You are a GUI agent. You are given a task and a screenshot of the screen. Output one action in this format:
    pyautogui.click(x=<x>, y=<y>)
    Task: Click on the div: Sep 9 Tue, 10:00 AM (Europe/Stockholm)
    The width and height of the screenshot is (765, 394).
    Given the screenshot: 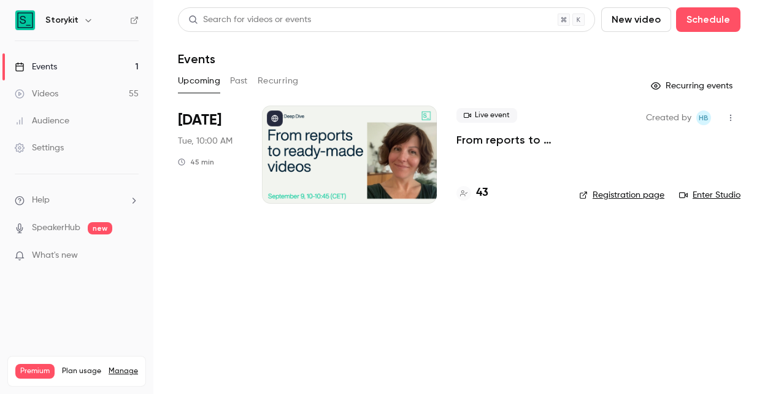 What is the action you would take?
    pyautogui.click(x=210, y=155)
    